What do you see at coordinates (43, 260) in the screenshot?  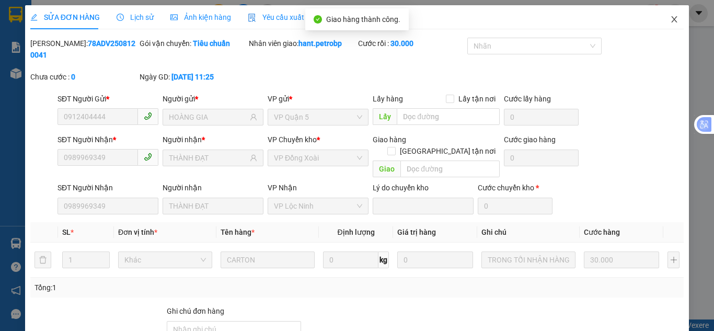 I see `button: delete` at bounding box center [43, 260].